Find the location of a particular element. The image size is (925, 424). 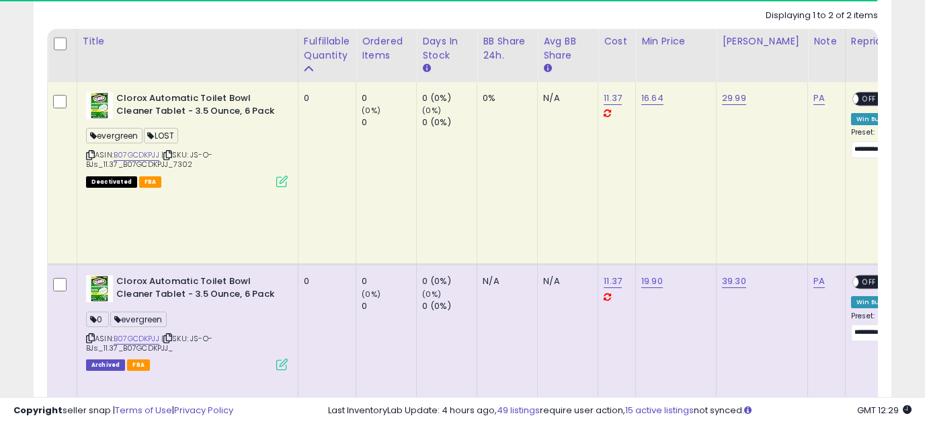

div: Title is located at coordinates (188, 41).